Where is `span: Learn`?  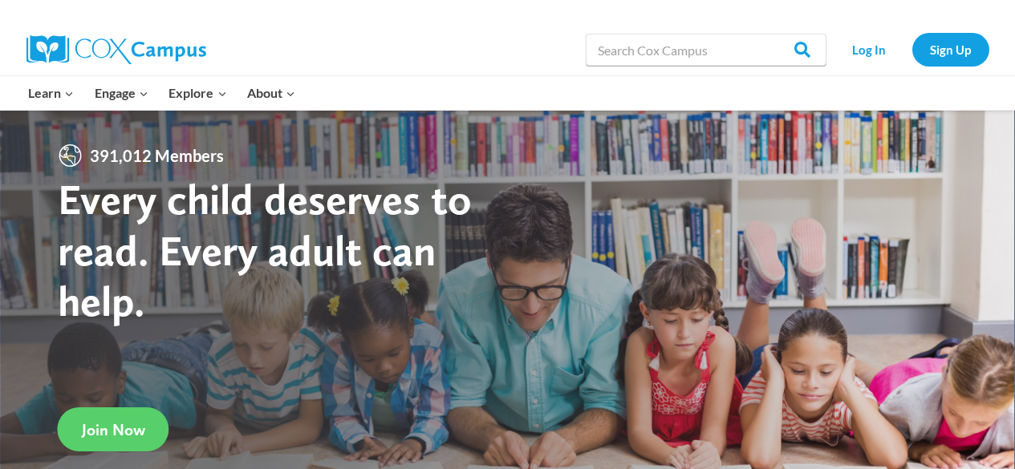
span: Learn is located at coordinates (51, 93).